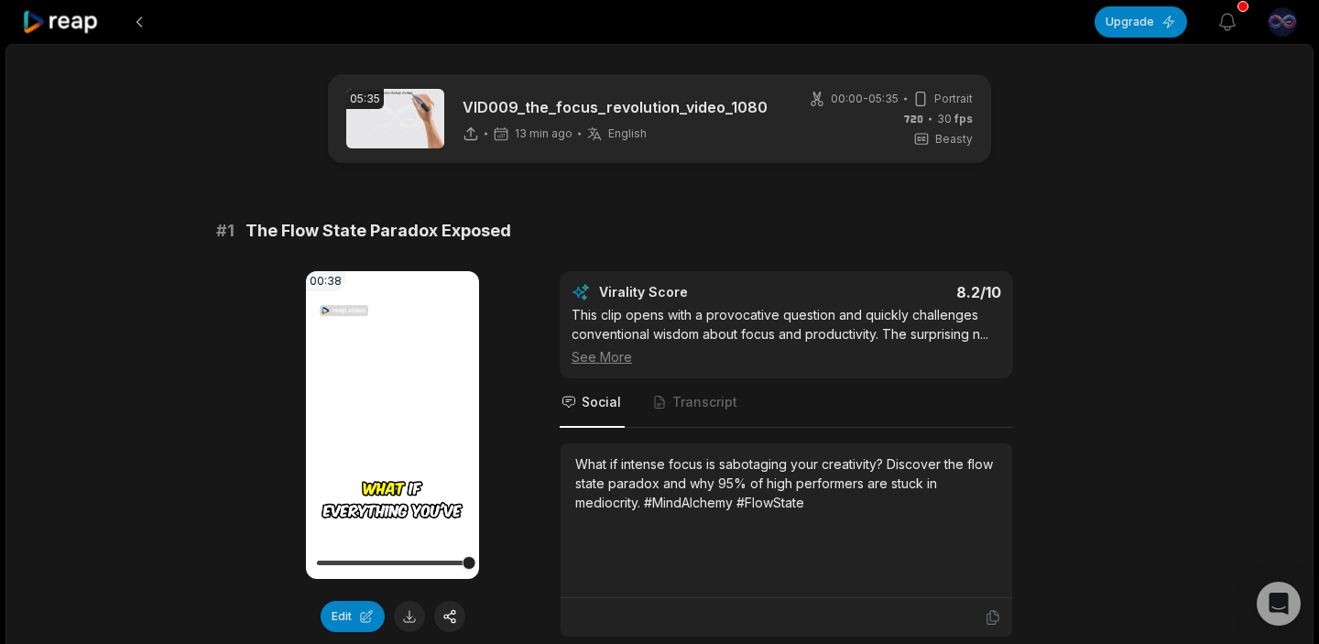 The width and height of the screenshot is (1319, 644). I want to click on span: Social, so click(601, 402).